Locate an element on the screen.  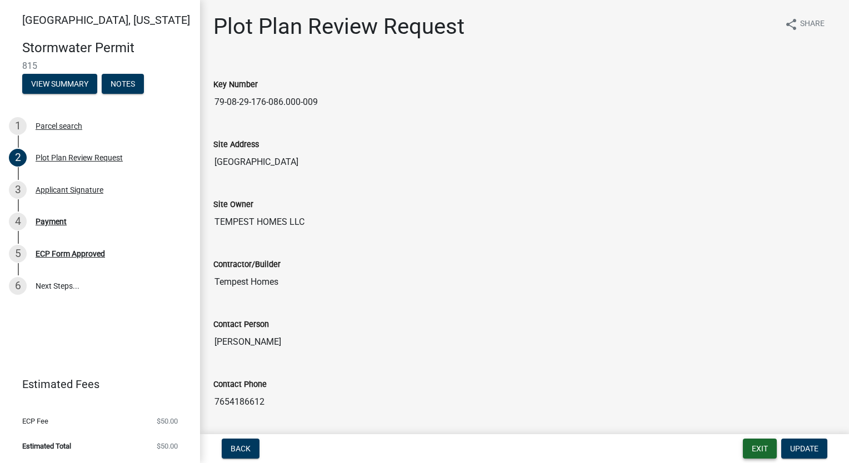
button: Exit is located at coordinates (759, 449).